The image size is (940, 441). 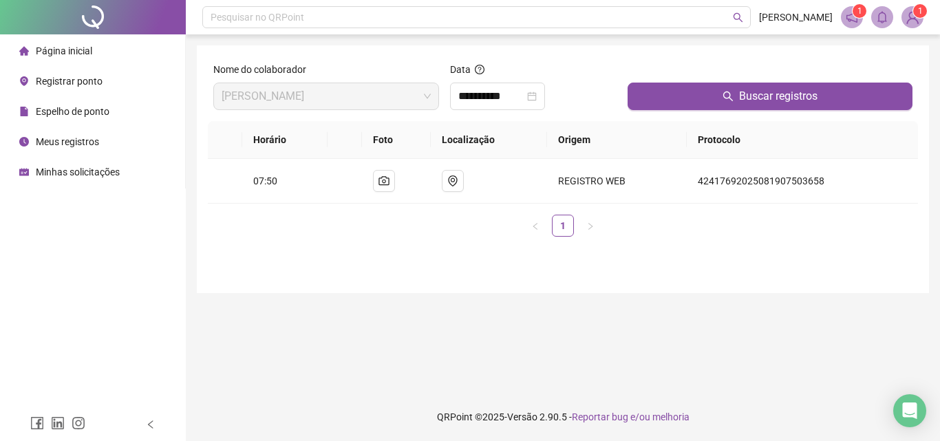 What do you see at coordinates (78, 172) in the screenshot?
I see `span: Minhas solicitações` at bounding box center [78, 172].